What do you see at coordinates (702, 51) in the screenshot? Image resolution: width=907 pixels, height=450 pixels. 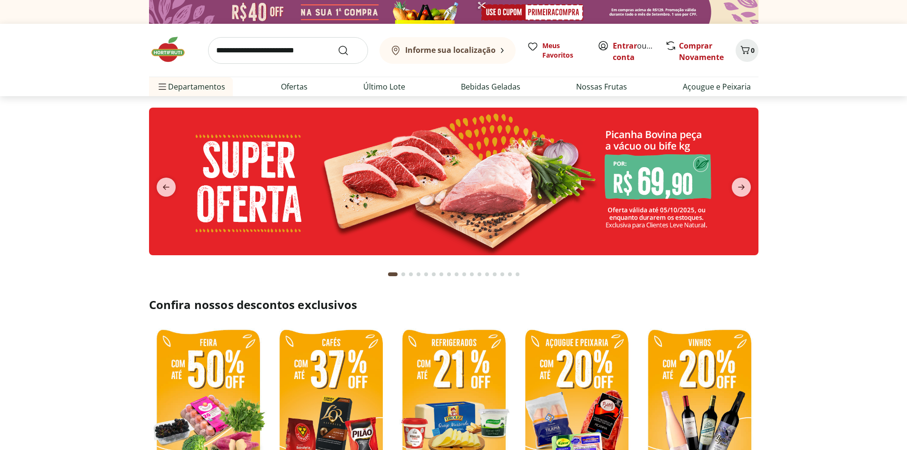 I see `a: Comprar Novamente` at bounding box center [702, 51].